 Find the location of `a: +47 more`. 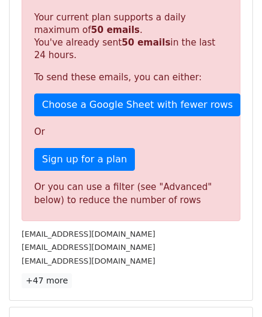

a: +47 more is located at coordinates (47, 281).